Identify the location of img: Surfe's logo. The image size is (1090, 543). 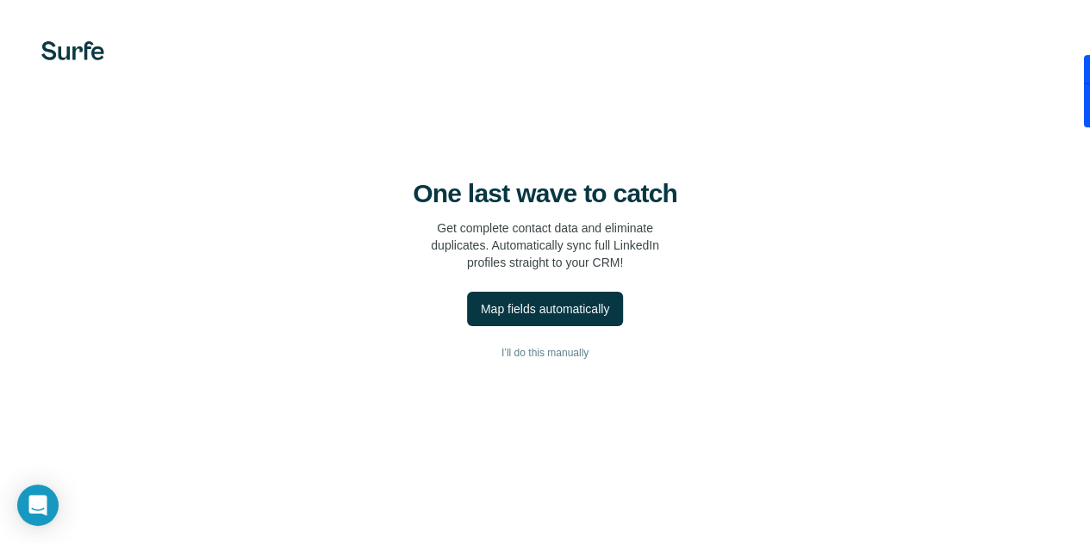
(72, 51).